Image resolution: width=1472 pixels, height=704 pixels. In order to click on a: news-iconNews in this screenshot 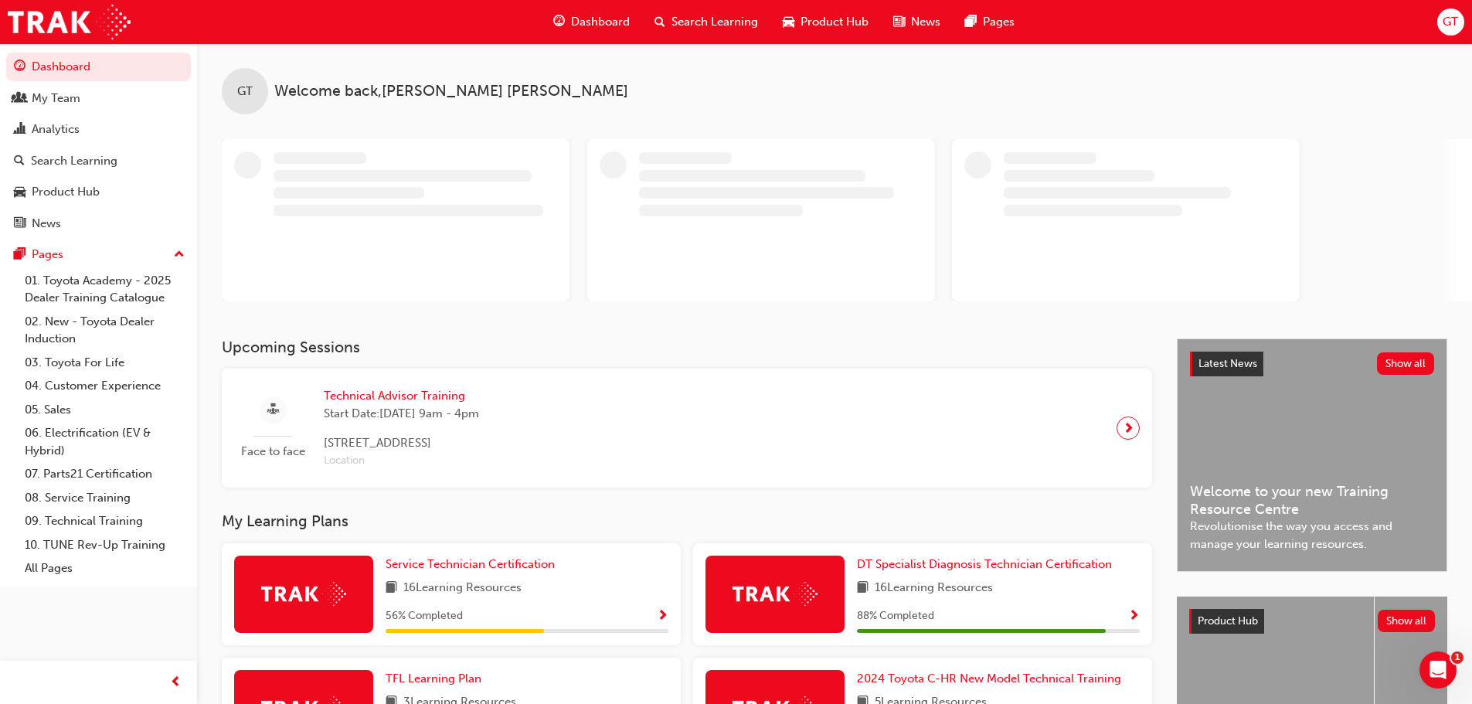, I will do `click(916, 22)`.